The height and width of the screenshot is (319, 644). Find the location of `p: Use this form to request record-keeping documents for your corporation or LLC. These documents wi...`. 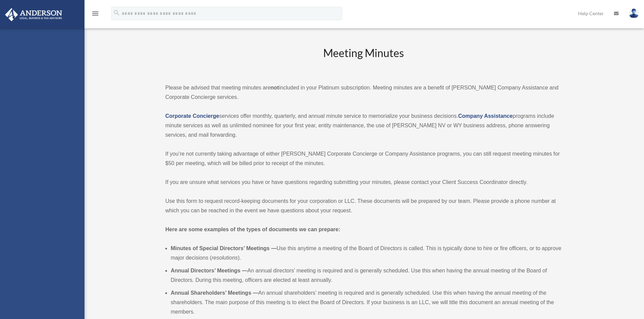

p: Use this form to request record-keeping documents for your corporation or LLC. These documents wi... is located at coordinates (363, 206).